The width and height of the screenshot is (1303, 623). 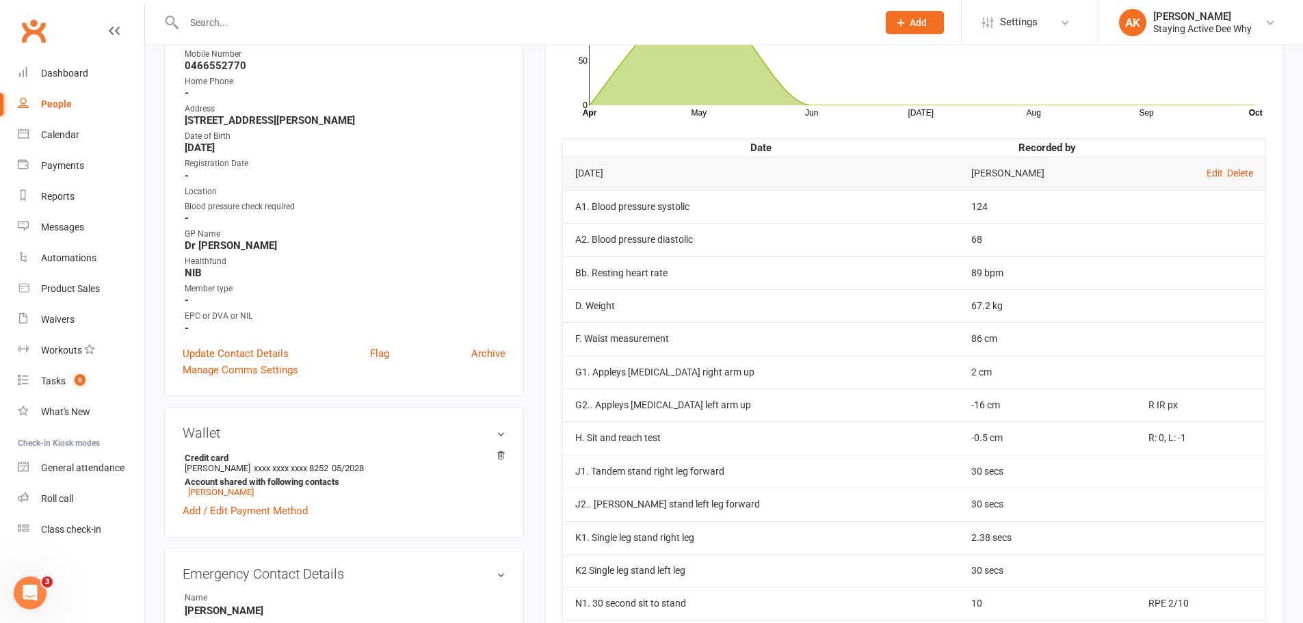 I want to click on td: 86 cm, so click(x=1048, y=339).